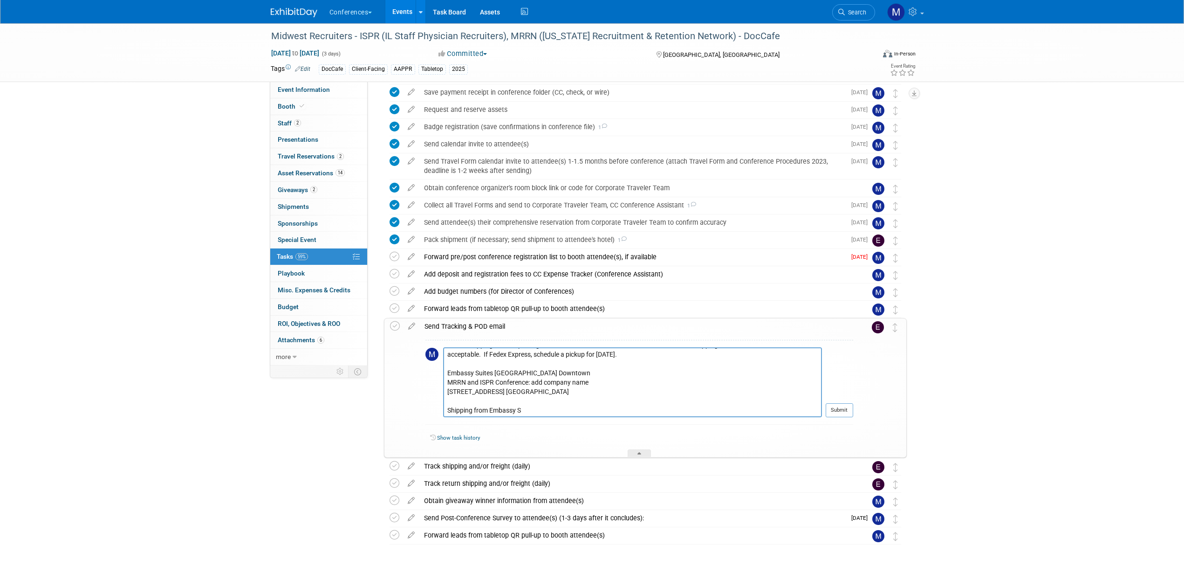  What do you see at coordinates (888, 54) in the screenshot?
I see `img: Format-Inperson.png` at bounding box center [888, 54].